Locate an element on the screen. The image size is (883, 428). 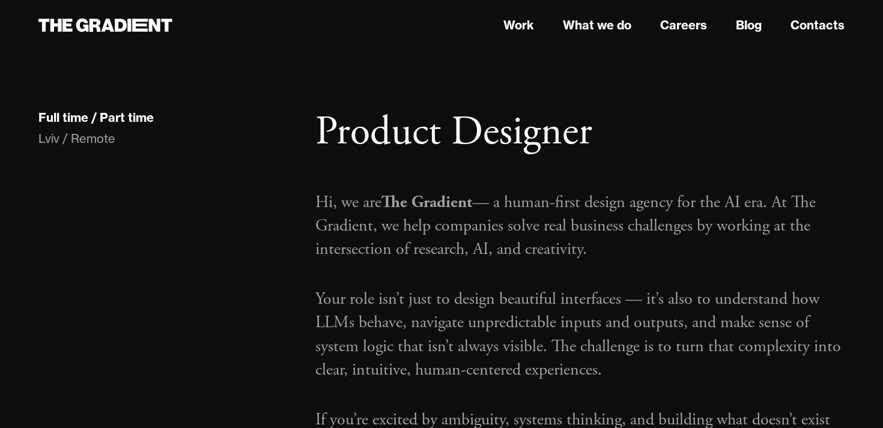
div: Full time / Part time is located at coordinates (96, 118).